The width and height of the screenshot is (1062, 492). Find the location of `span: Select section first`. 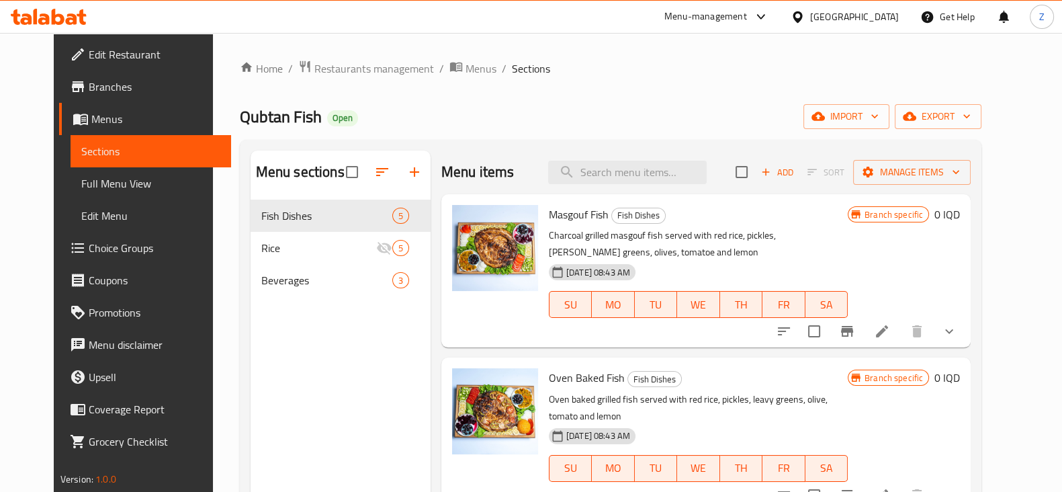

span: Select section first is located at coordinates (825, 172).